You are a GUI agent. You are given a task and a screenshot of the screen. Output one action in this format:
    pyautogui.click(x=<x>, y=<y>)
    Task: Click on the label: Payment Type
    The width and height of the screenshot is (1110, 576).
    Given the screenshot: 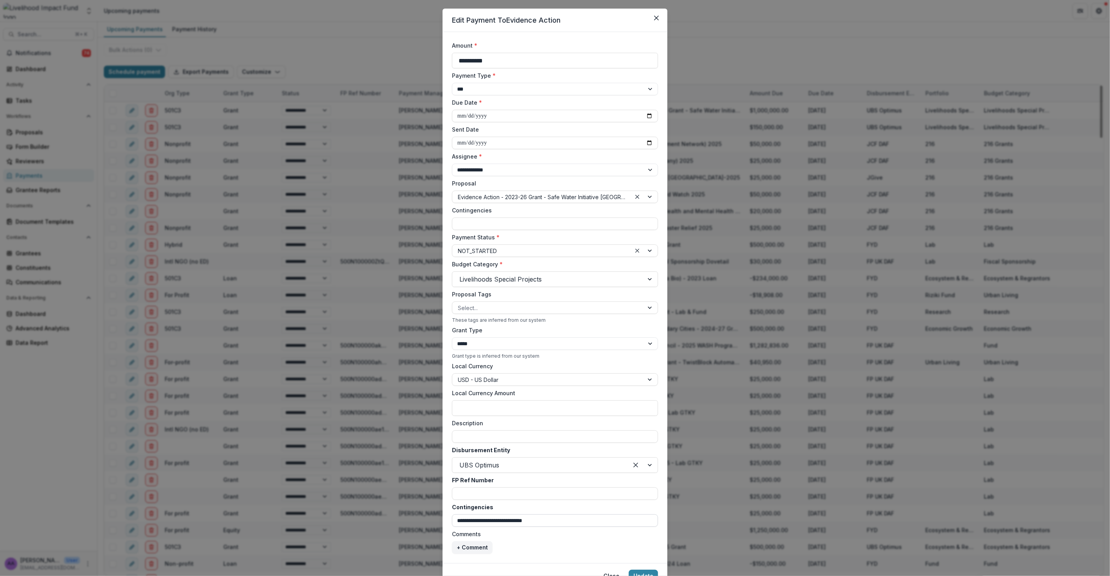 What is the action you would take?
    pyautogui.click(x=553, y=75)
    